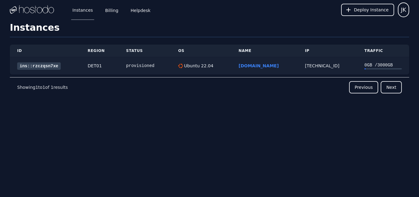 The width and height of the screenshot is (419, 197). Describe the element at coordinates (403, 10) in the screenshot. I see `button: User menu` at that location.